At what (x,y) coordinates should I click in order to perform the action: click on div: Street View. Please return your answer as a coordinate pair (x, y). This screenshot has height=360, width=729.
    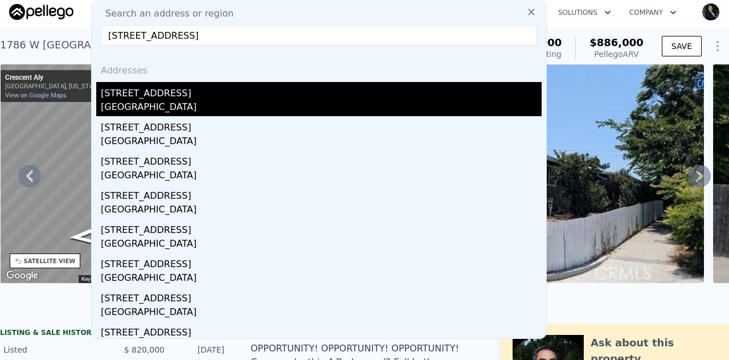
    Looking at the image, I should click on (126, 174).